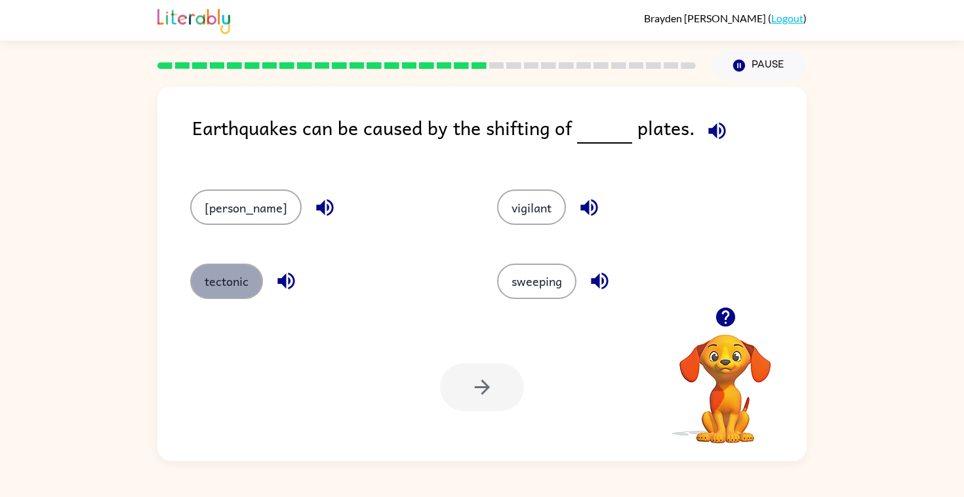  What do you see at coordinates (531, 207) in the screenshot?
I see `button: vigilant` at bounding box center [531, 207].